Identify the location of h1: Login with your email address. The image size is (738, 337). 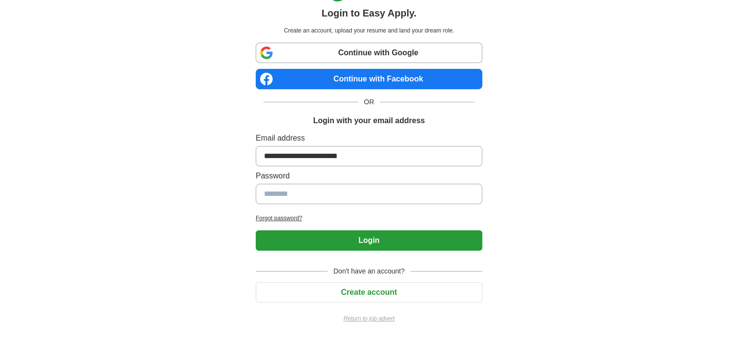
(369, 121).